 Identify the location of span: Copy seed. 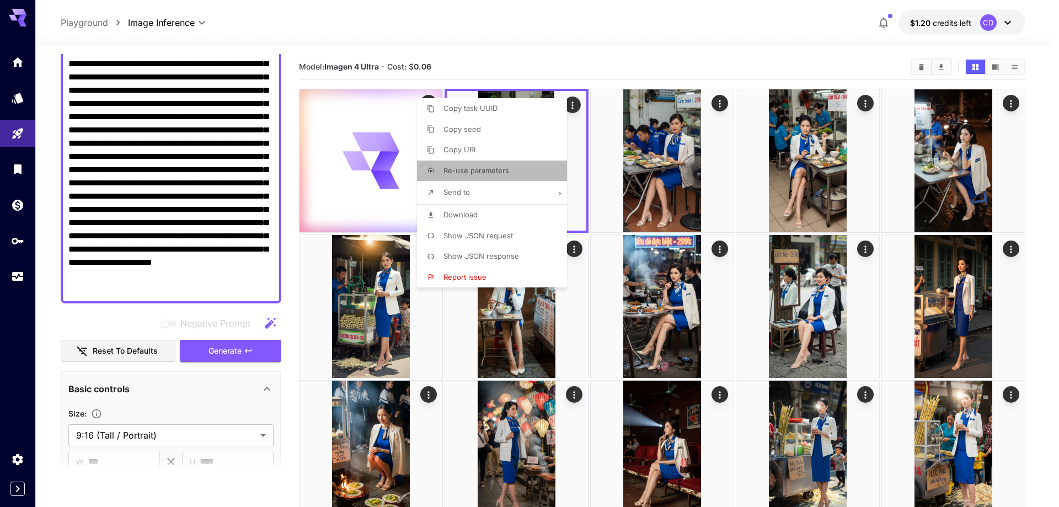
(462, 129).